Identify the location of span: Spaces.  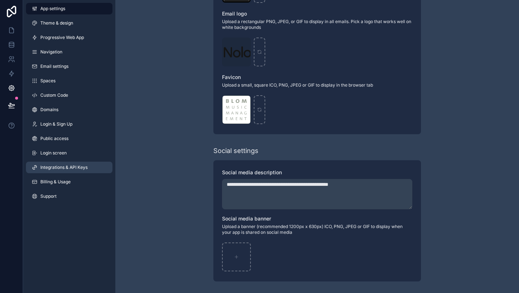
(48, 81).